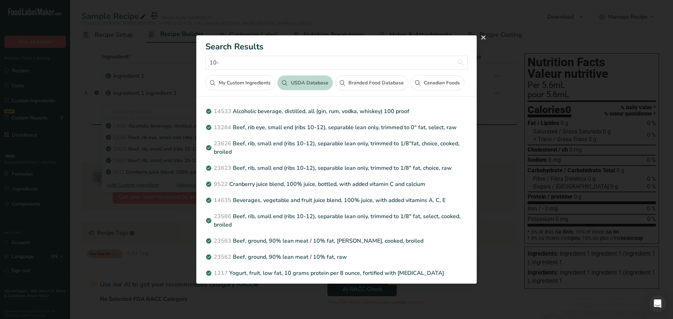 The image size is (673, 319). I want to click on button: USDA Database, so click(305, 83).